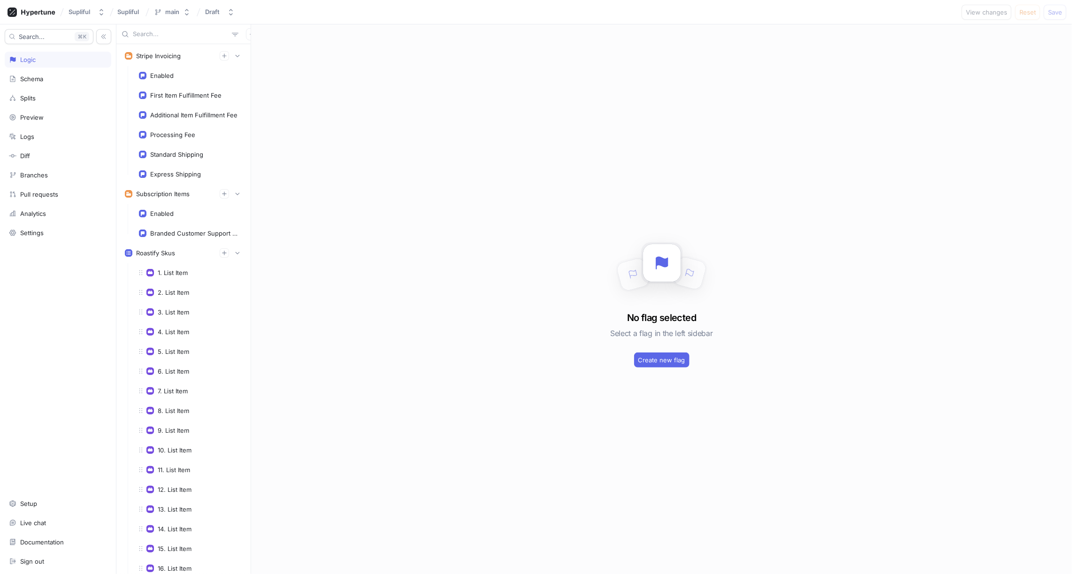 The width and height of the screenshot is (1072, 574). What do you see at coordinates (173, 312) in the screenshot?
I see `div: 3. List Item` at bounding box center [173, 312].